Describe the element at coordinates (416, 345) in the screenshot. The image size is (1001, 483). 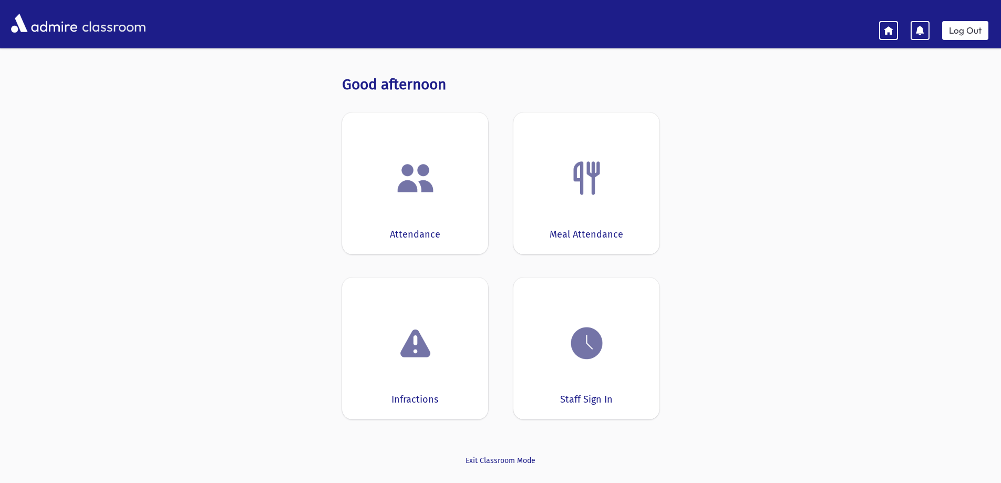
I see `img: exclamation.png` at that location.